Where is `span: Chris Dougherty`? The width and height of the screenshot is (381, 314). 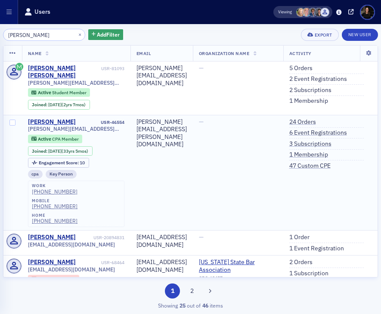 span: Chris Dougherty is located at coordinates (312, 12).